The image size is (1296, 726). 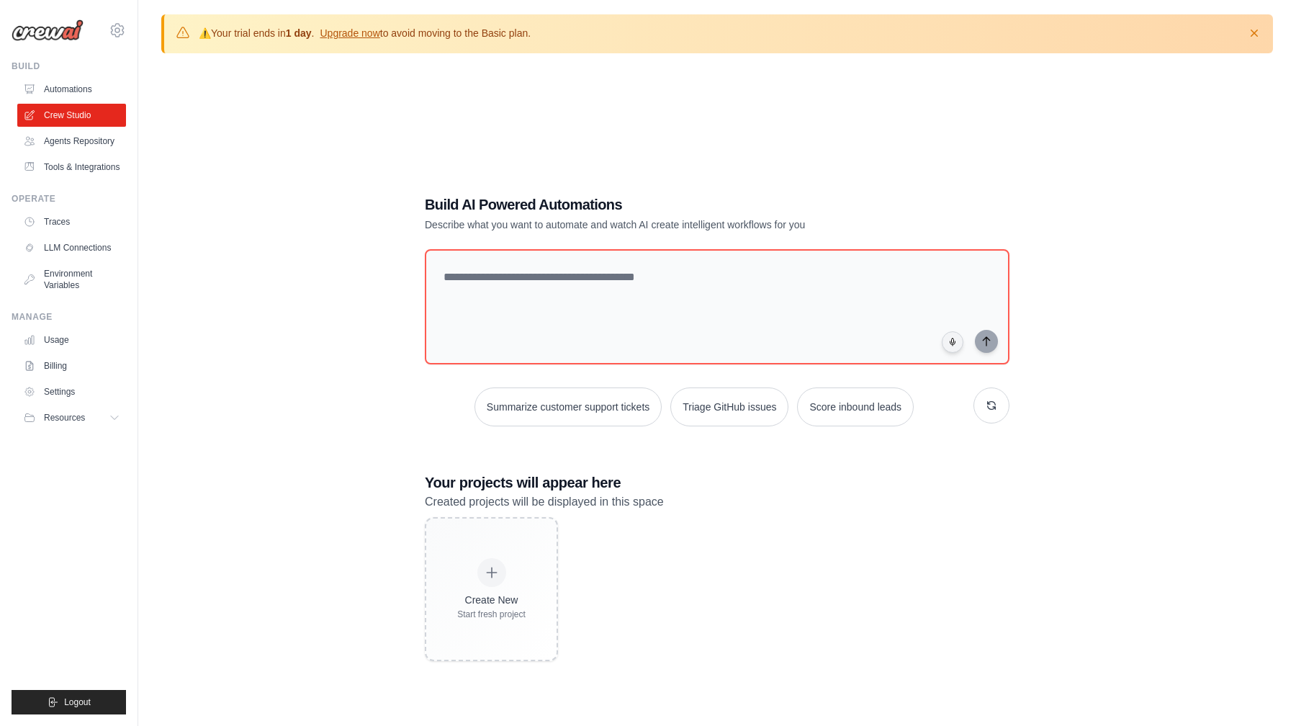 I want to click on button: Click to speak your automation idea, so click(x=952, y=342).